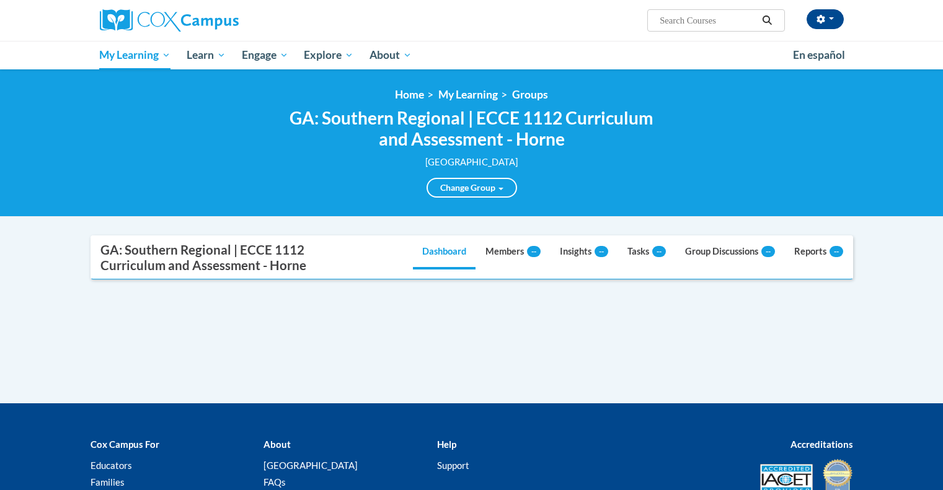 The height and width of the screenshot is (490, 943). I want to click on div: Main menu, so click(472, 55).